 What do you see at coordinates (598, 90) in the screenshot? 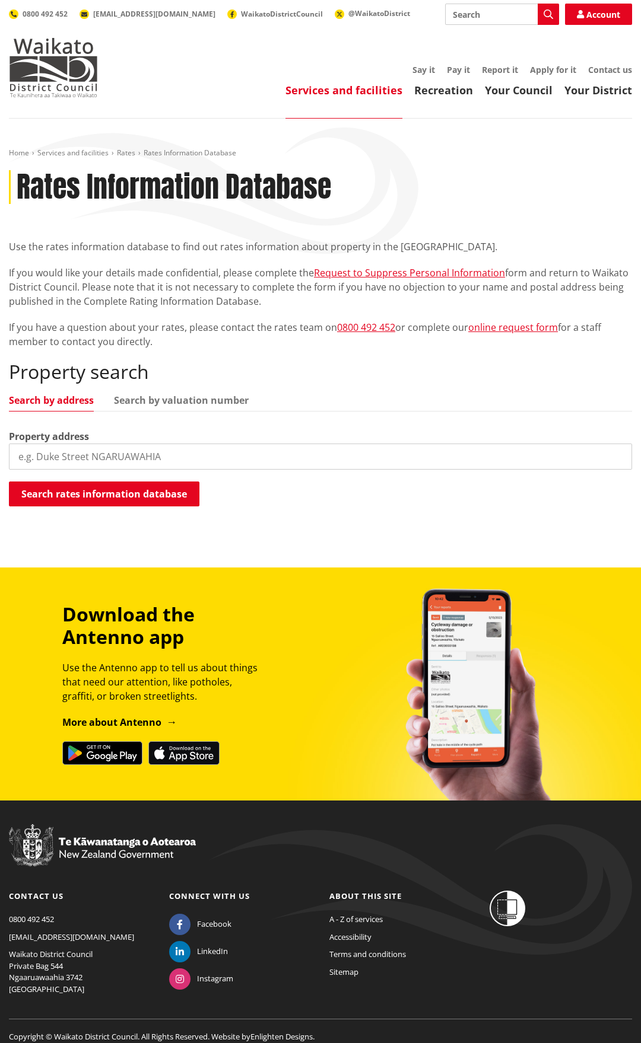
I see `a: Your District` at bounding box center [598, 90].